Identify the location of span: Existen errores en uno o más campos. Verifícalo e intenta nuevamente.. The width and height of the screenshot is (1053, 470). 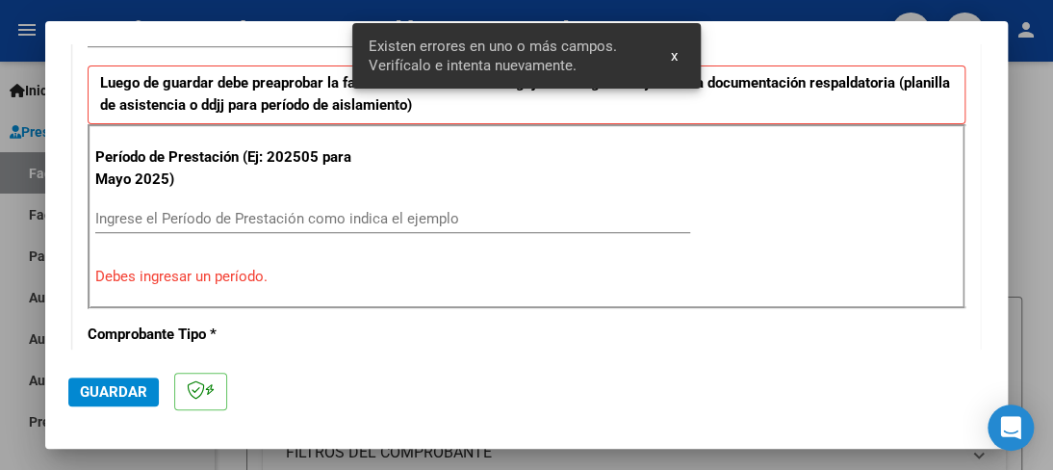
(507, 56).